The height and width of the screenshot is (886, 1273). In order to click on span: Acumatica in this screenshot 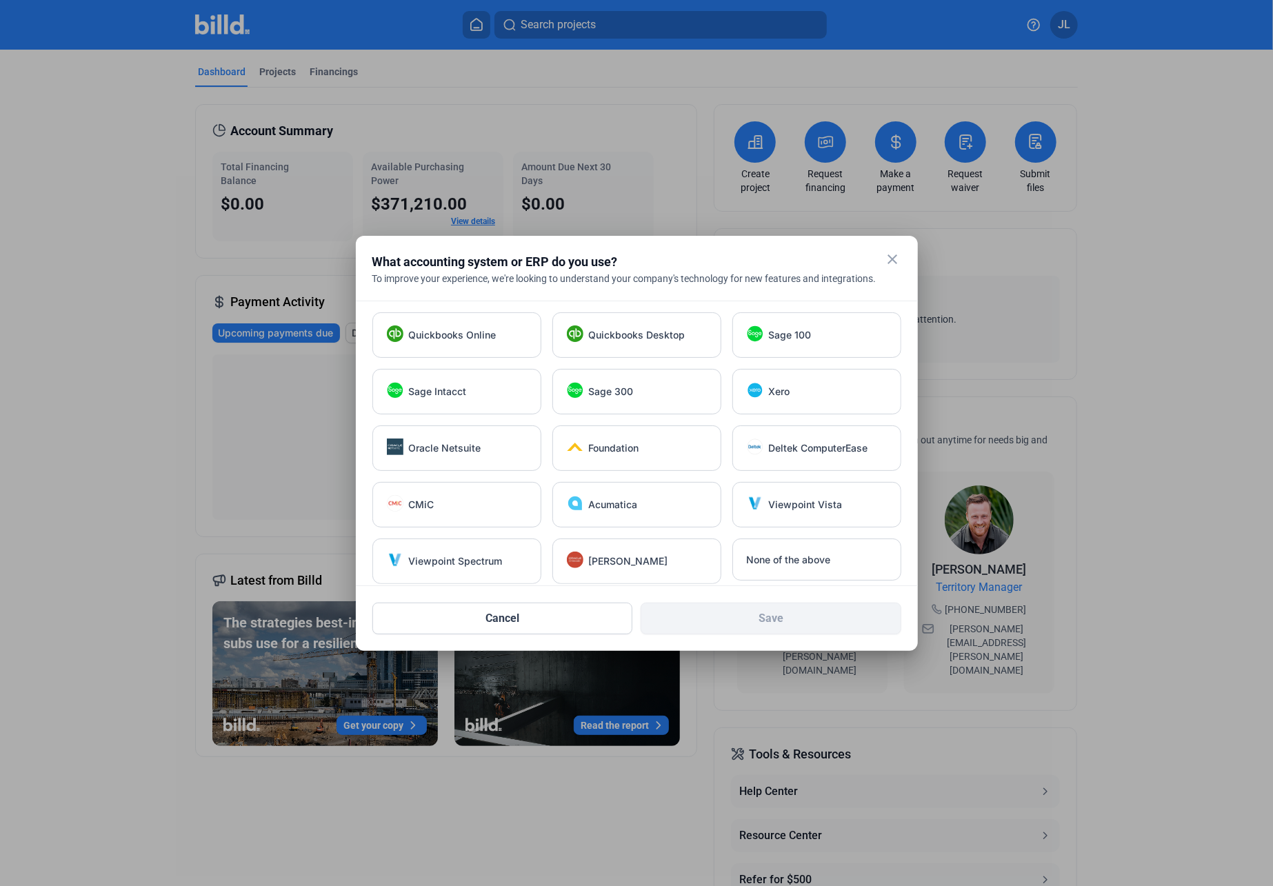, I will do `click(613, 505)`.